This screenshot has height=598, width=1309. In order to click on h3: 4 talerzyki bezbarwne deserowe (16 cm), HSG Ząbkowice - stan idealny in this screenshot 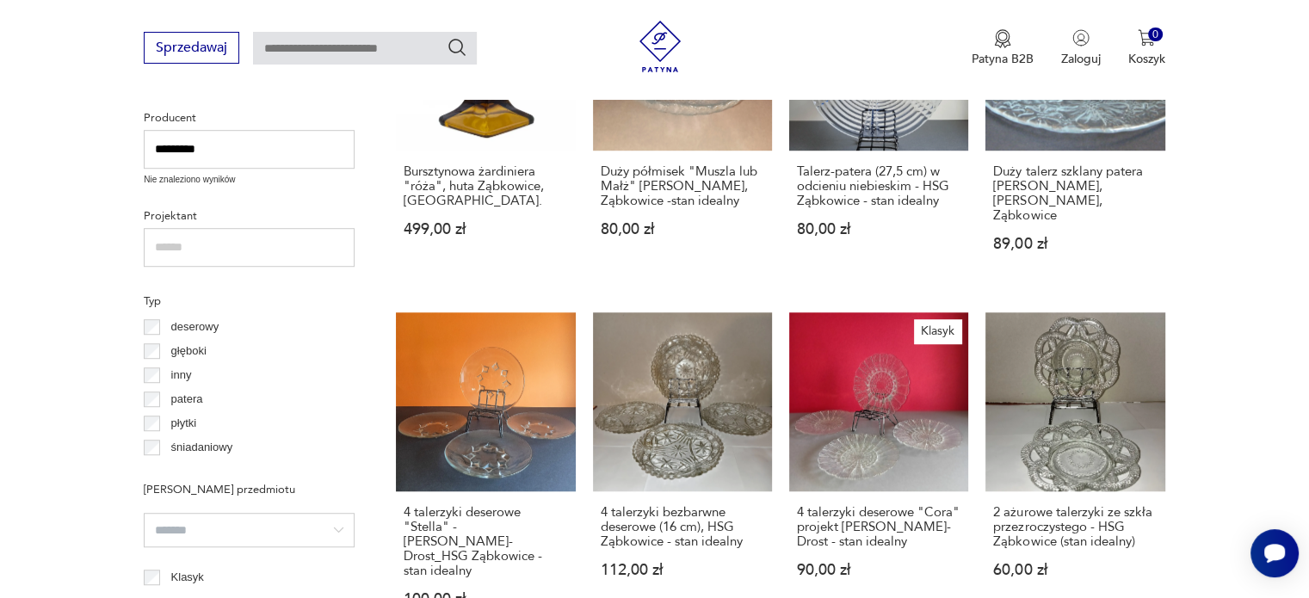, I will do `click(682, 527)`.